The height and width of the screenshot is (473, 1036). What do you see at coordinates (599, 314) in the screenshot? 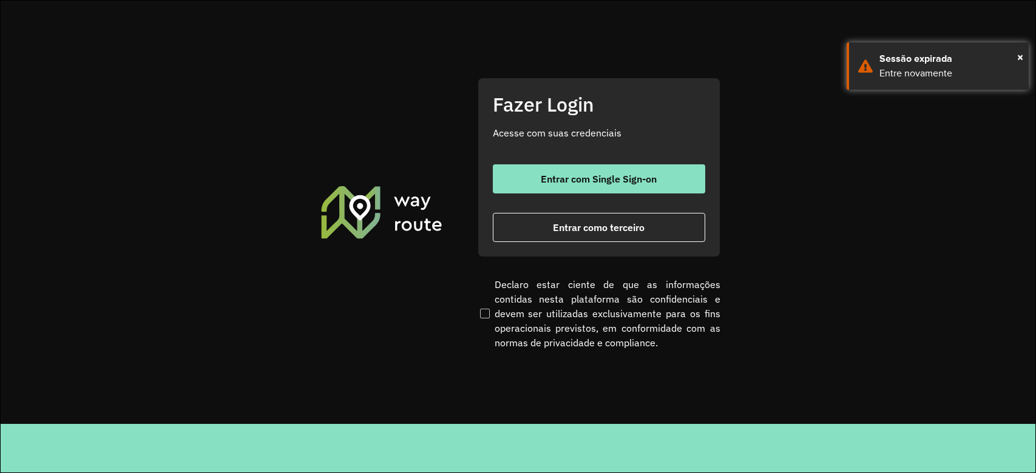
I see `label: Declaro estar ciente de que as informações contidas nesta plataforma são confidenciais e devem se...` at bounding box center [599, 314].